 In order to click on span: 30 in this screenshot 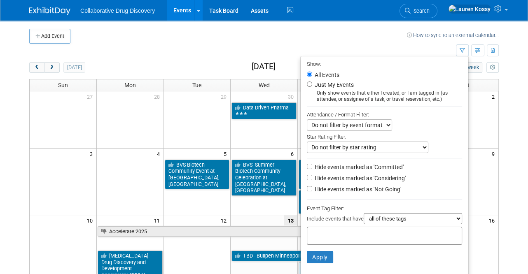, I will do `click(292, 96)`.